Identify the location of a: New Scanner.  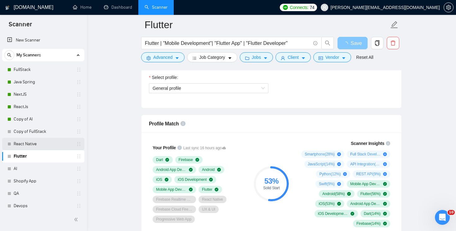
(43, 40).